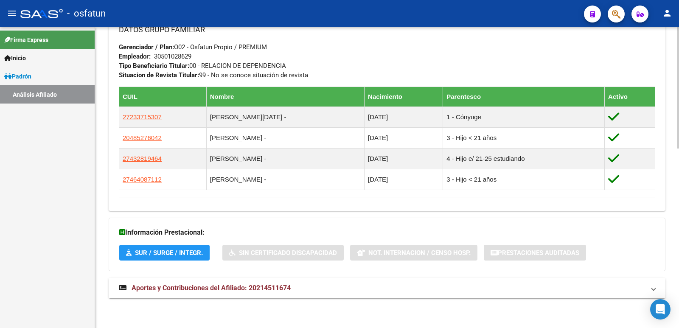  I want to click on th: Nacimiento, so click(404, 96).